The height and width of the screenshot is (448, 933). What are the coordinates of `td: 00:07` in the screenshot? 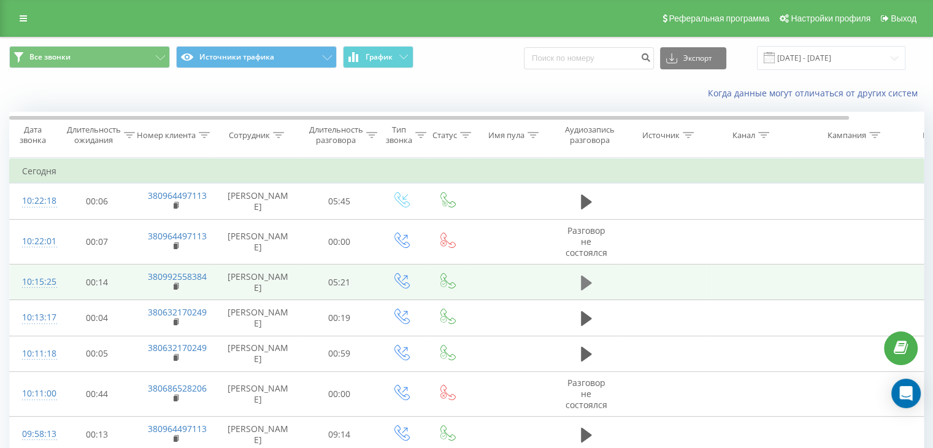 It's located at (97, 242).